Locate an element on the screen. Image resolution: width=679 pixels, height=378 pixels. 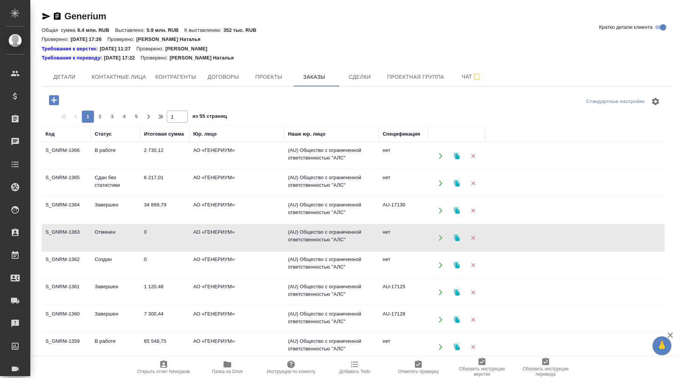
td: 65 548,75 is located at coordinates (165, 347).